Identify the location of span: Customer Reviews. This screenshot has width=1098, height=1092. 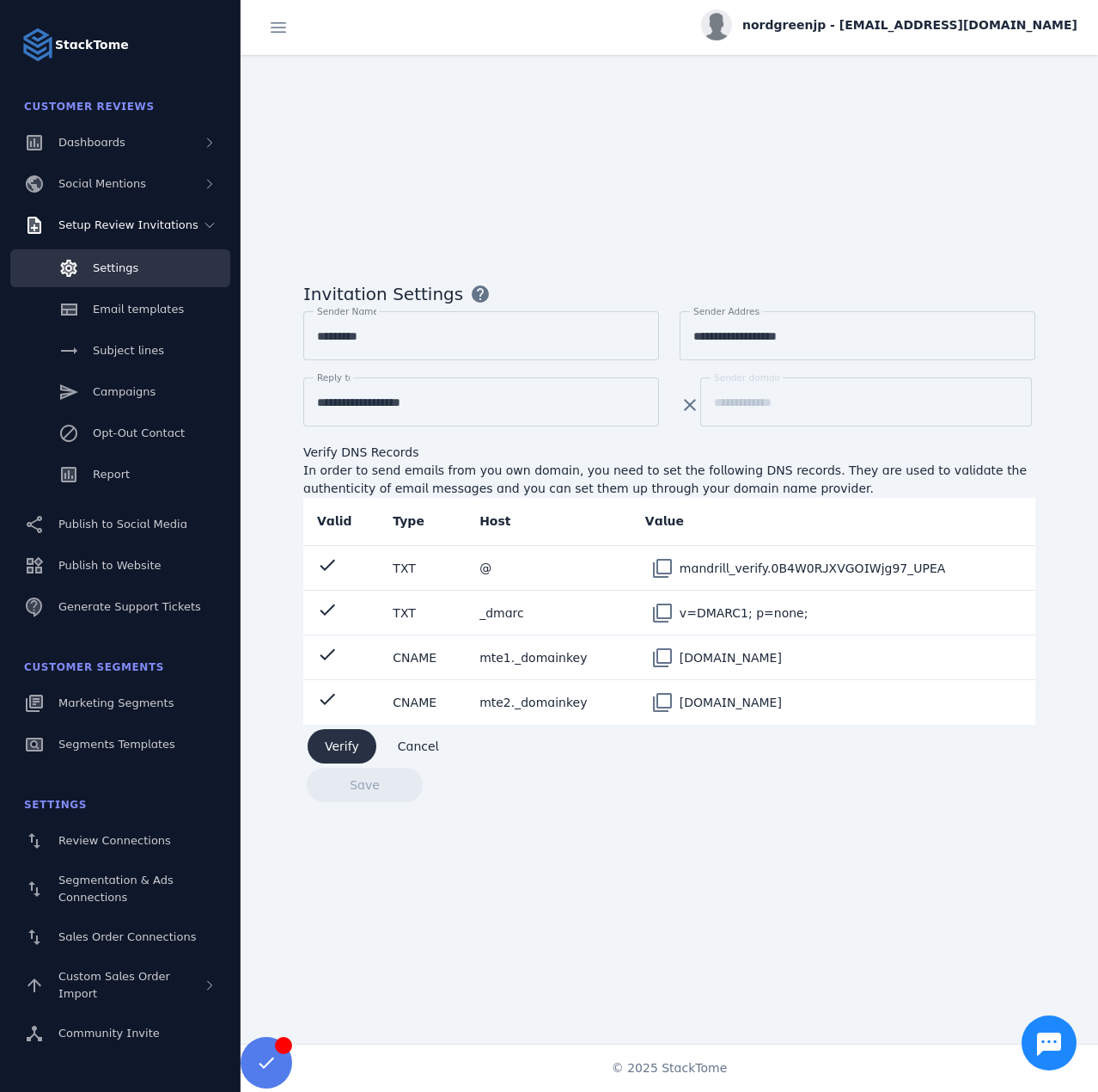
(90, 106).